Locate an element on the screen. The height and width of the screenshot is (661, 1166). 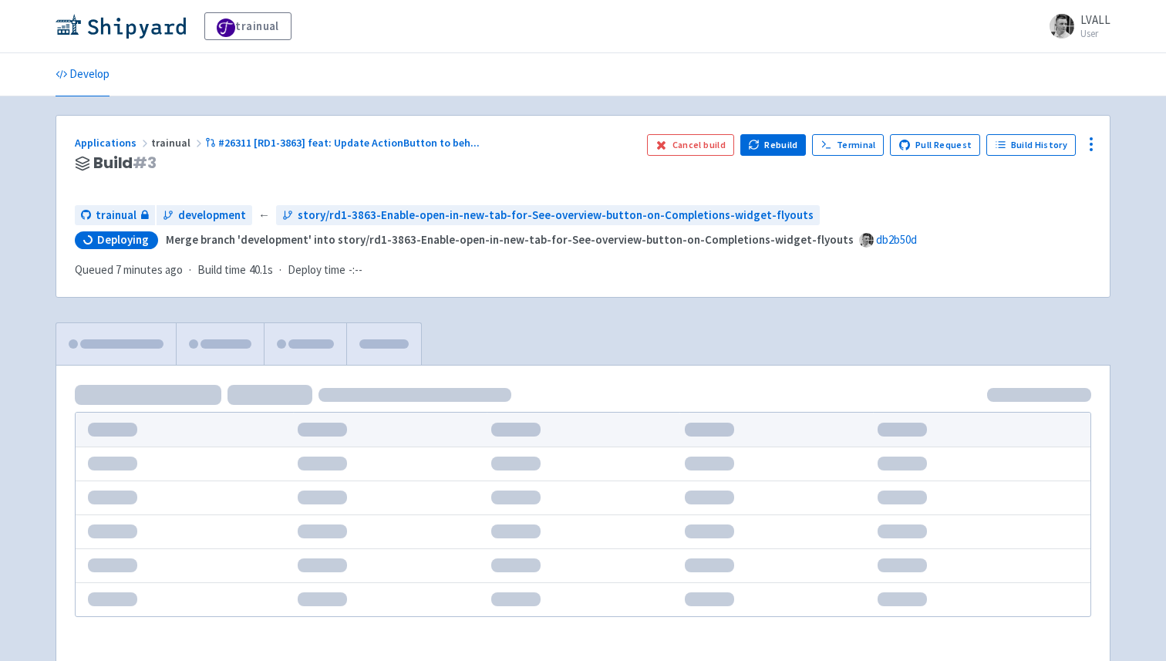
span: 40.1s is located at coordinates (261, 270).